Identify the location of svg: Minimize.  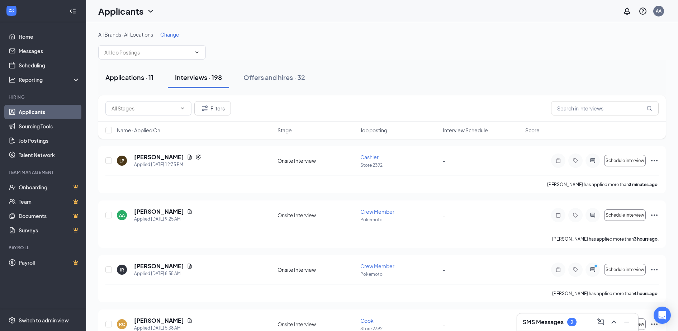
(627, 322).